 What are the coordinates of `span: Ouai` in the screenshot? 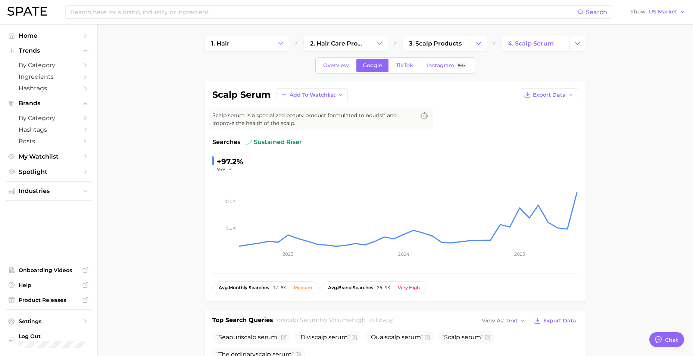 It's located at (396, 337).